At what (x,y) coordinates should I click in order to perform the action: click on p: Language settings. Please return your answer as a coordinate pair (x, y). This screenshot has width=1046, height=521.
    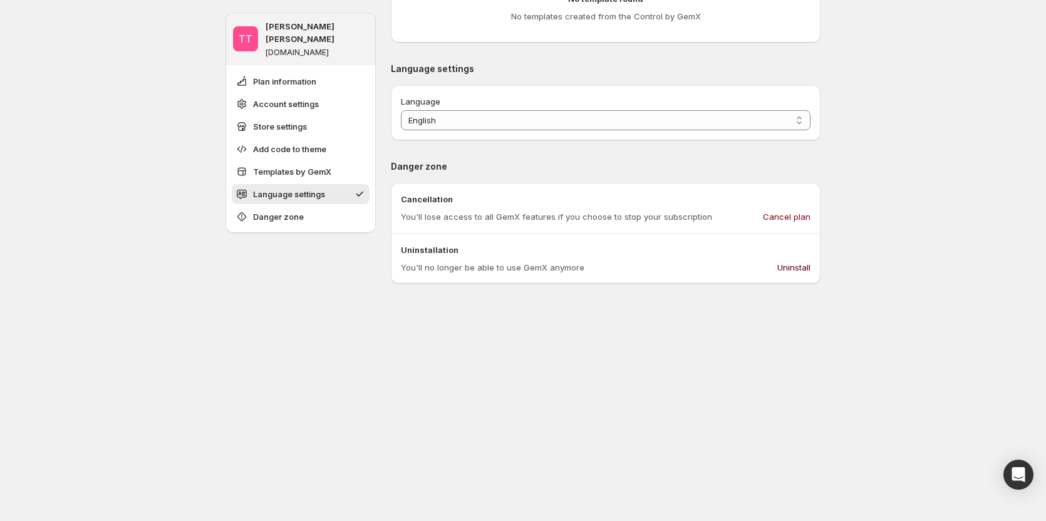
    Looking at the image, I should click on (606, 69).